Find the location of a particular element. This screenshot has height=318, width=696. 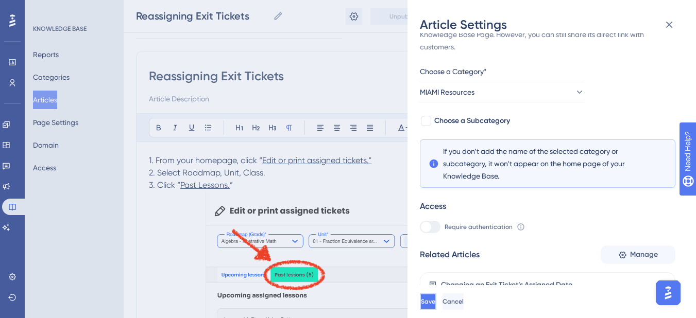

span: If you don’t add the name of the selected category or subcategory, it won’t appear on the home pa... is located at coordinates (547, 164).